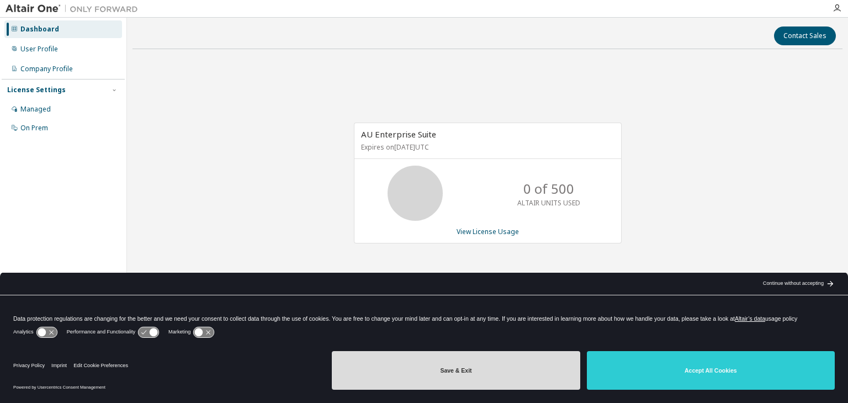 The height and width of the screenshot is (403, 848). What do you see at coordinates (75, 9) in the screenshot?
I see `img: Altair One` at bounding box center [75, 9].